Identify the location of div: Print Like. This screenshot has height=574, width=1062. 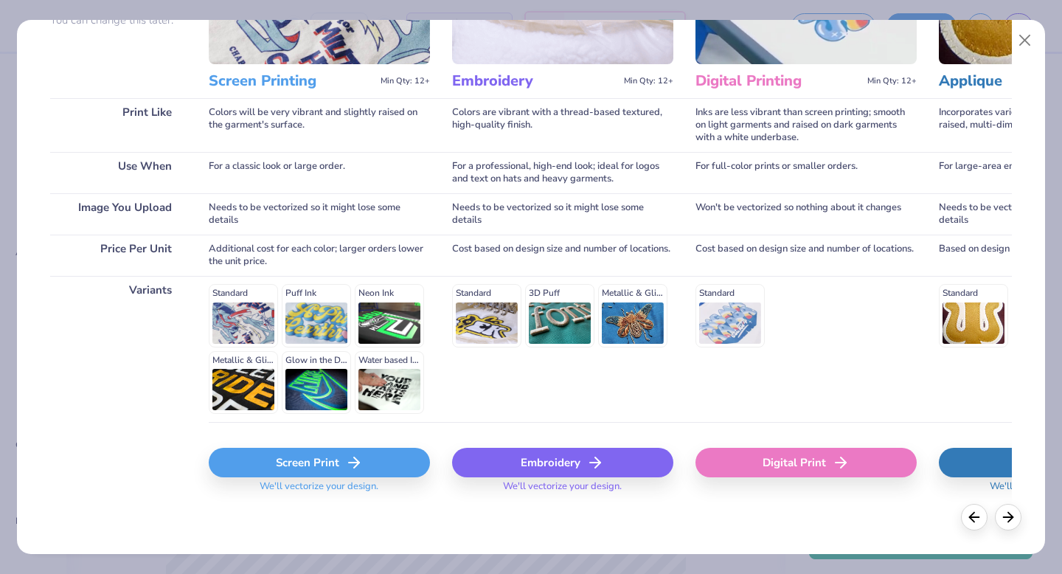
(118, 125).